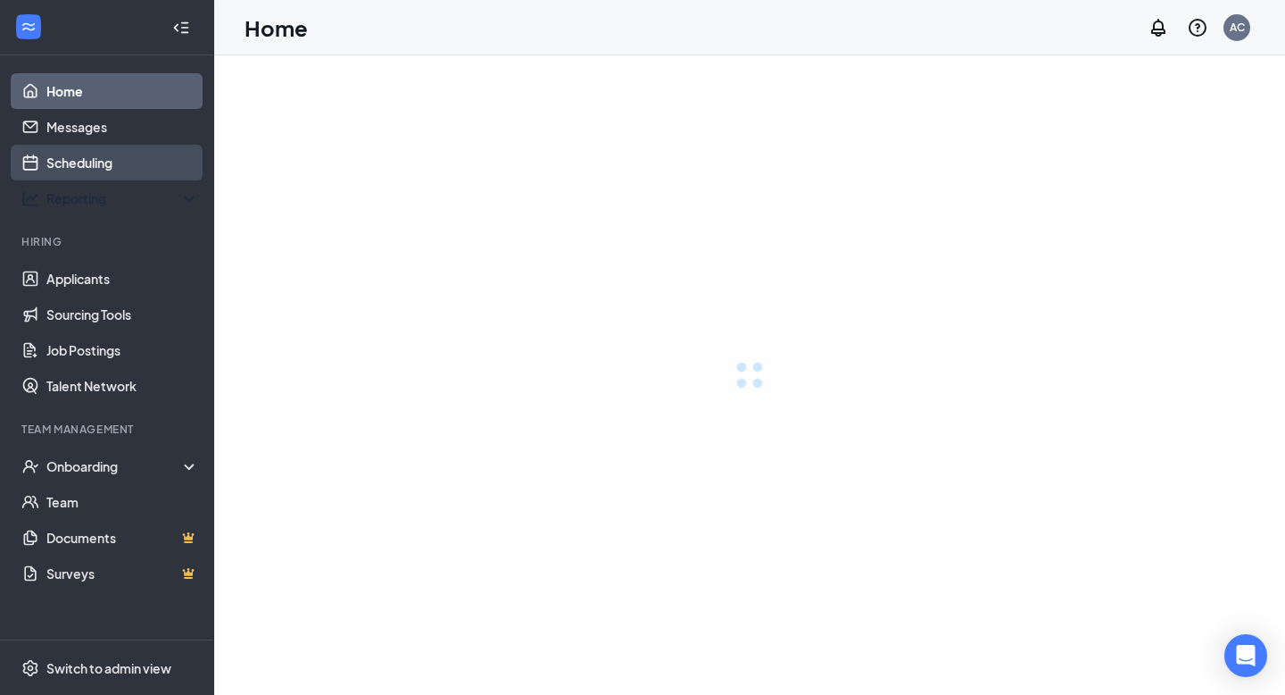 The image size is (1285, 695). Describe the element at coordinates (181, 28) in the screenshot. I see `svg: Collapse` at that location.